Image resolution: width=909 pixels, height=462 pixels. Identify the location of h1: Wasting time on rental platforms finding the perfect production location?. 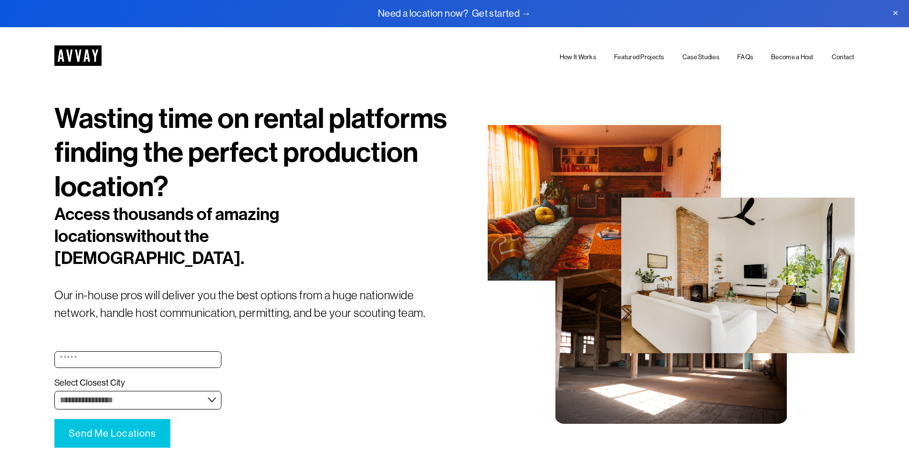
(254, 153).